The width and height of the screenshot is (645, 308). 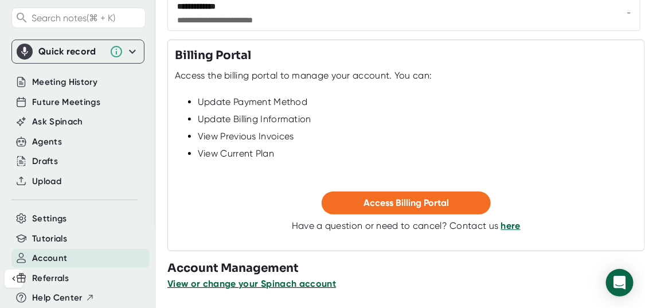 What do you see at coordinates (620, 283) in the screenshot?
I see `div: Open Intercom Messenger` at bounding box center [620, 283].